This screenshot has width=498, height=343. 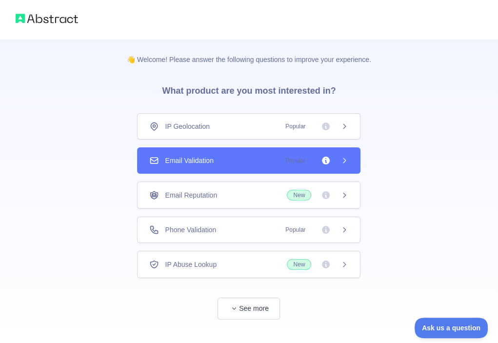 What do you see at coordinates (190, 230) in the screenshot?
I see `span: Phone Validation` at bounding box center [190, 230].